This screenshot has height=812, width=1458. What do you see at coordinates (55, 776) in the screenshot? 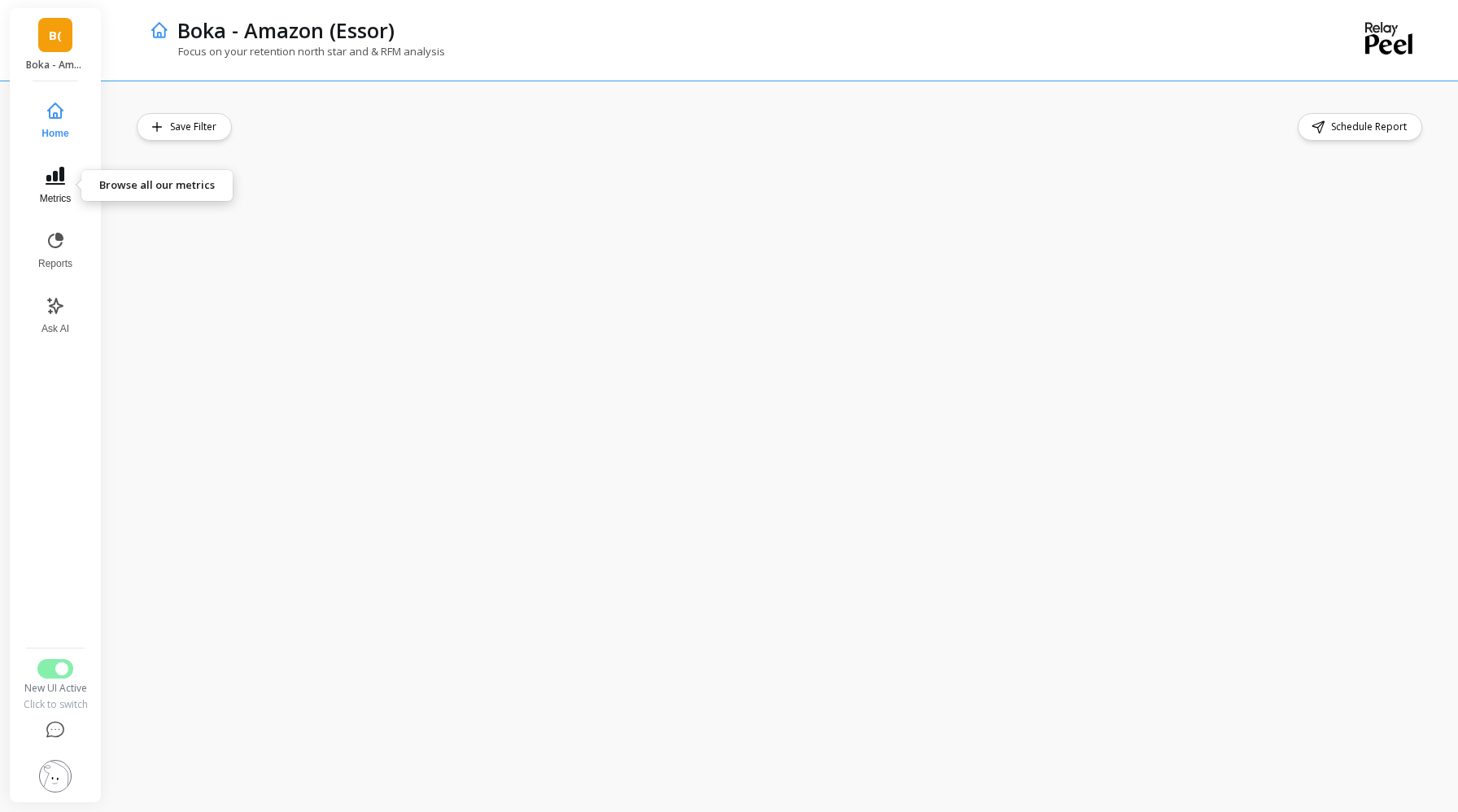
I see `button: Settings` at bounding box center [55, 776].